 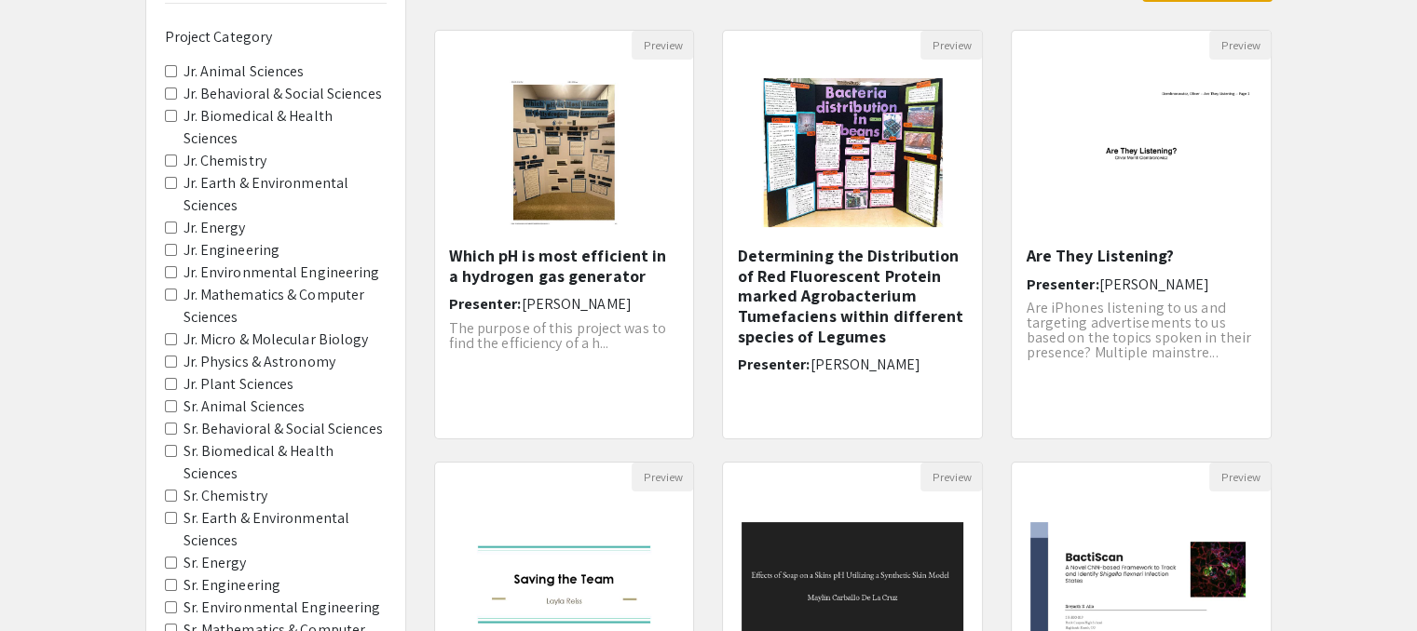 What do you see at coordinates (852, 235) in the screenshot?
I see `div: Open Presentation <p>Determining the Distribution of Red Fluorescent Protein marked Agrobacterium...` at bounding box center [852, 235].